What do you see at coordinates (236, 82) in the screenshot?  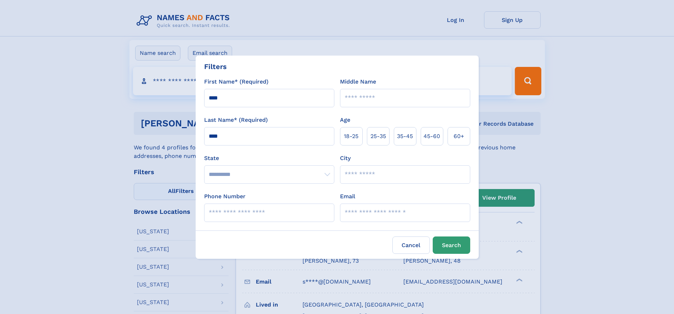 I see `label: First Name* (Required)` at bounding box center [236, 82].